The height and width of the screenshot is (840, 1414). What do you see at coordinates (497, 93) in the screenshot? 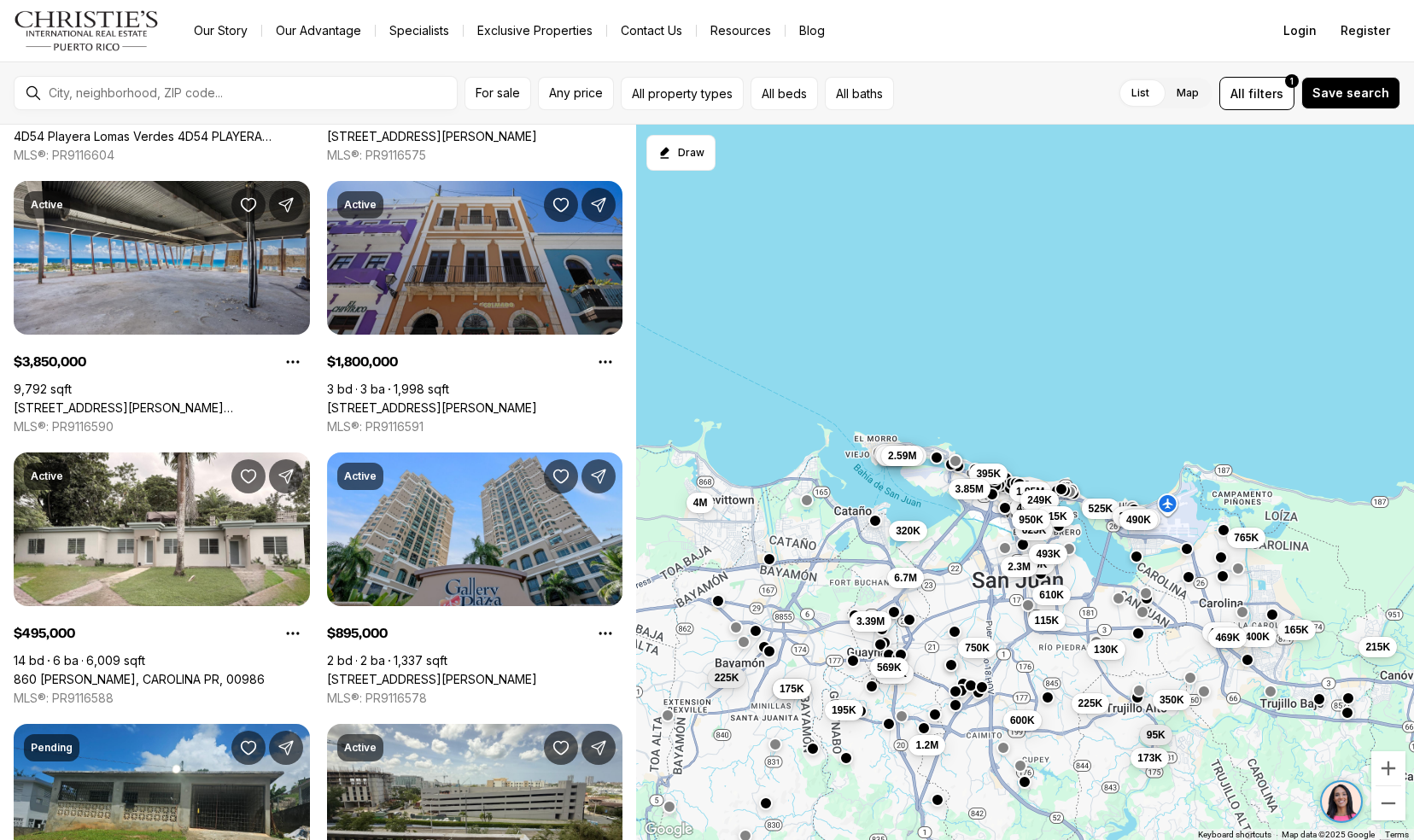
I see `button: For sale` at bounding box center [497, 93].